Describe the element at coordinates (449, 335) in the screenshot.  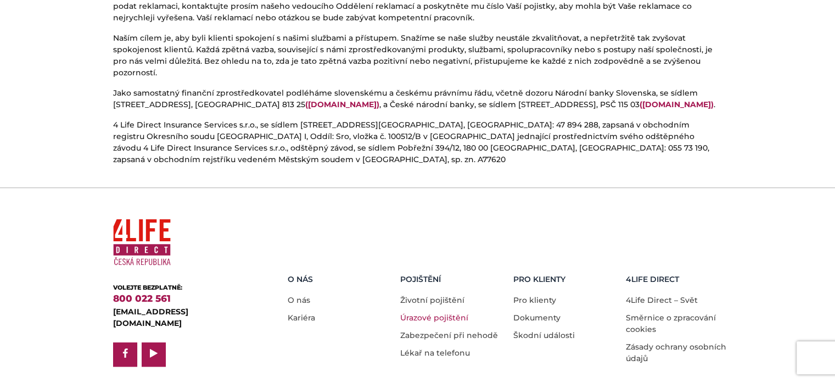
I see `a: Zabezpečení při nehodě` at that location.